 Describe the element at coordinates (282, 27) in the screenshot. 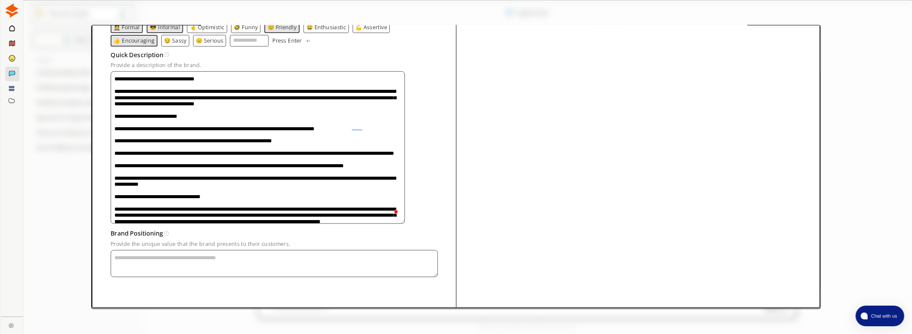

I see `p: 😊 Friendly` at that location.